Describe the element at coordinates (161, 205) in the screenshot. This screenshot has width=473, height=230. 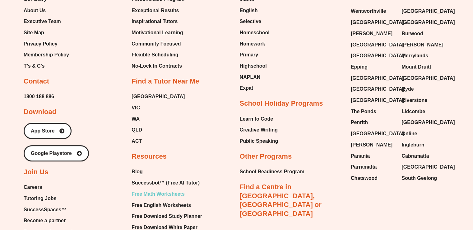
I see `span: Free English Worksheets` at that location.